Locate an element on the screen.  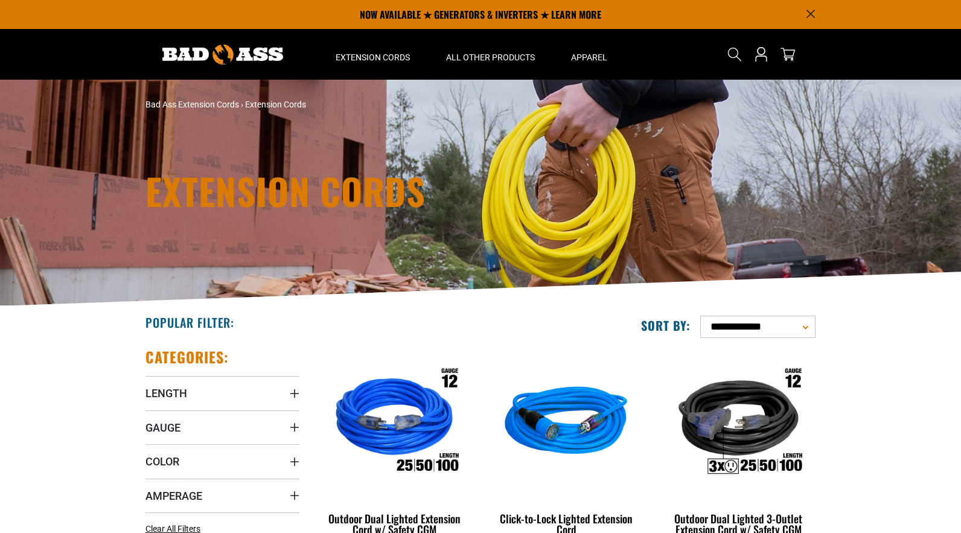
span: Gauge is located at coordinates (163, 427).